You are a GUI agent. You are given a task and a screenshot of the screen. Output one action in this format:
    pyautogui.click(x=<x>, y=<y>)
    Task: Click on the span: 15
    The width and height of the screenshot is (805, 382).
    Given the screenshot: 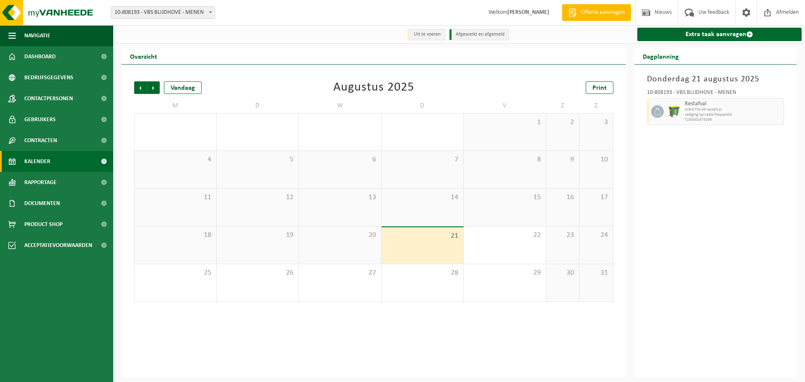 What is the action you would take?
    pyautogui.click(x=505, y=198)
    